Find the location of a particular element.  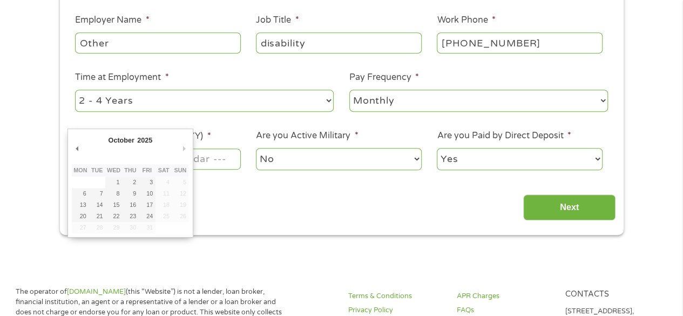

button: 3 is located at coordinates (147, 182).